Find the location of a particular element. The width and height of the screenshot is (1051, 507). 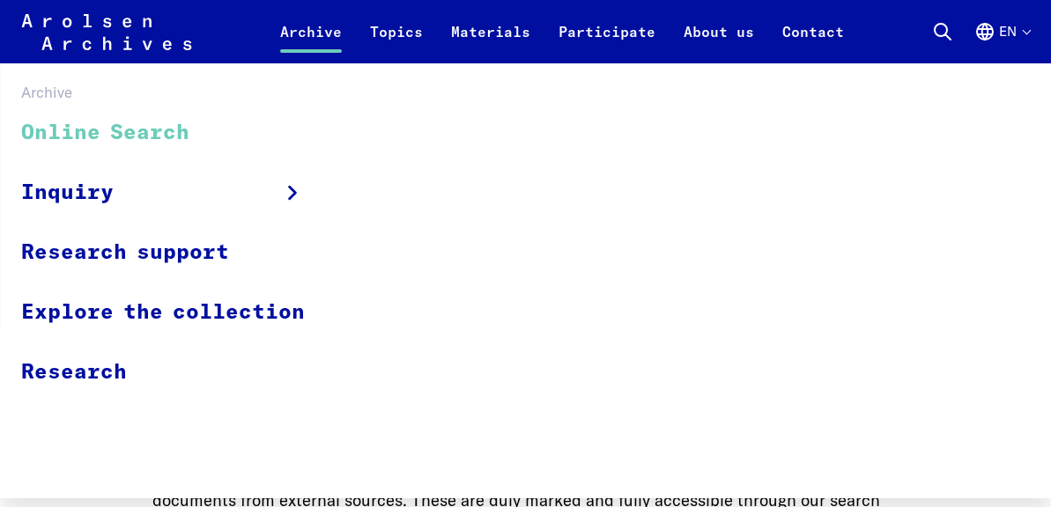

a: About us is located at coordinates (719, 42).